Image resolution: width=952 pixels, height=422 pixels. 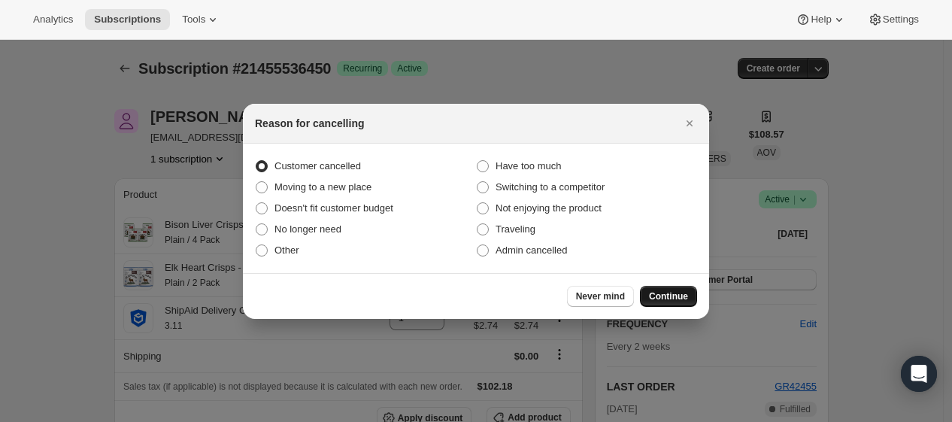 I want to click on h2: Reason for cancelling, so click(x=309, y=123).